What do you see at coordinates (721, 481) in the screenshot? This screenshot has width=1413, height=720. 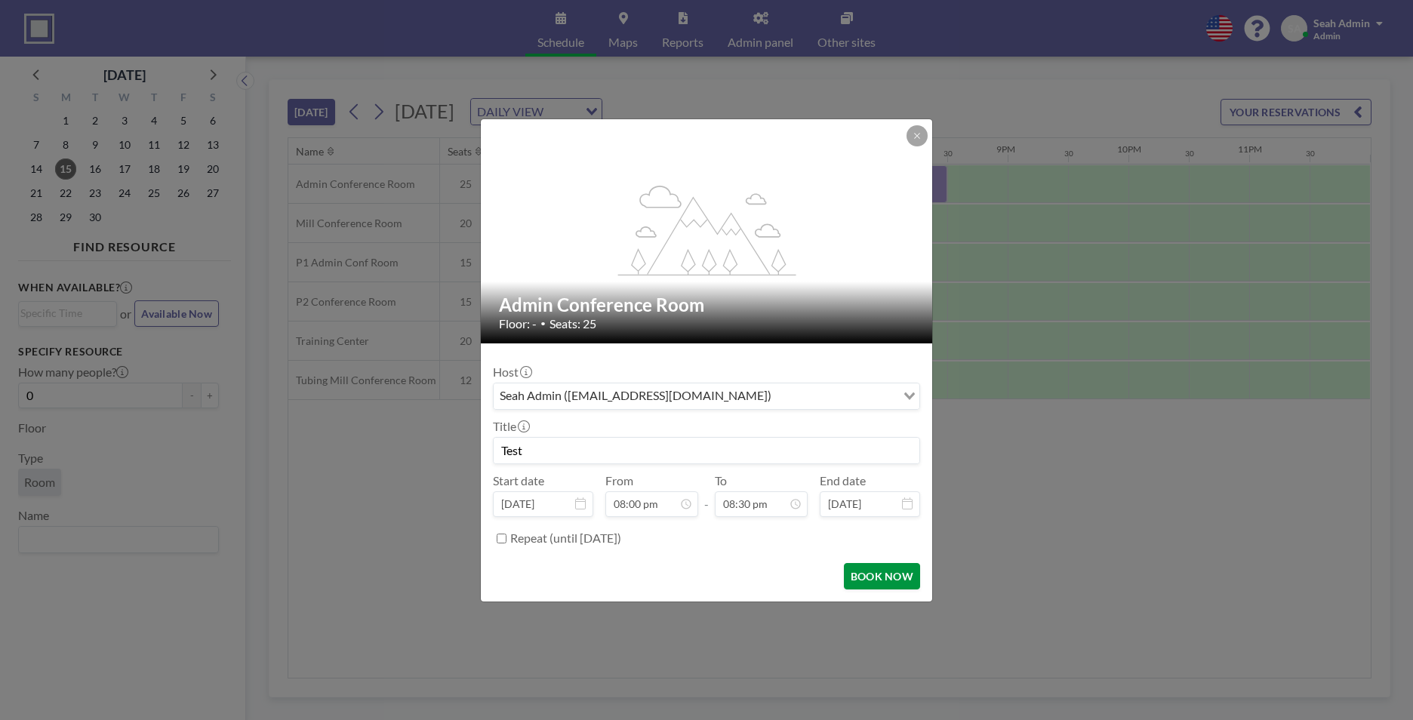 I see `label: To` at bounding box center [721, 481].